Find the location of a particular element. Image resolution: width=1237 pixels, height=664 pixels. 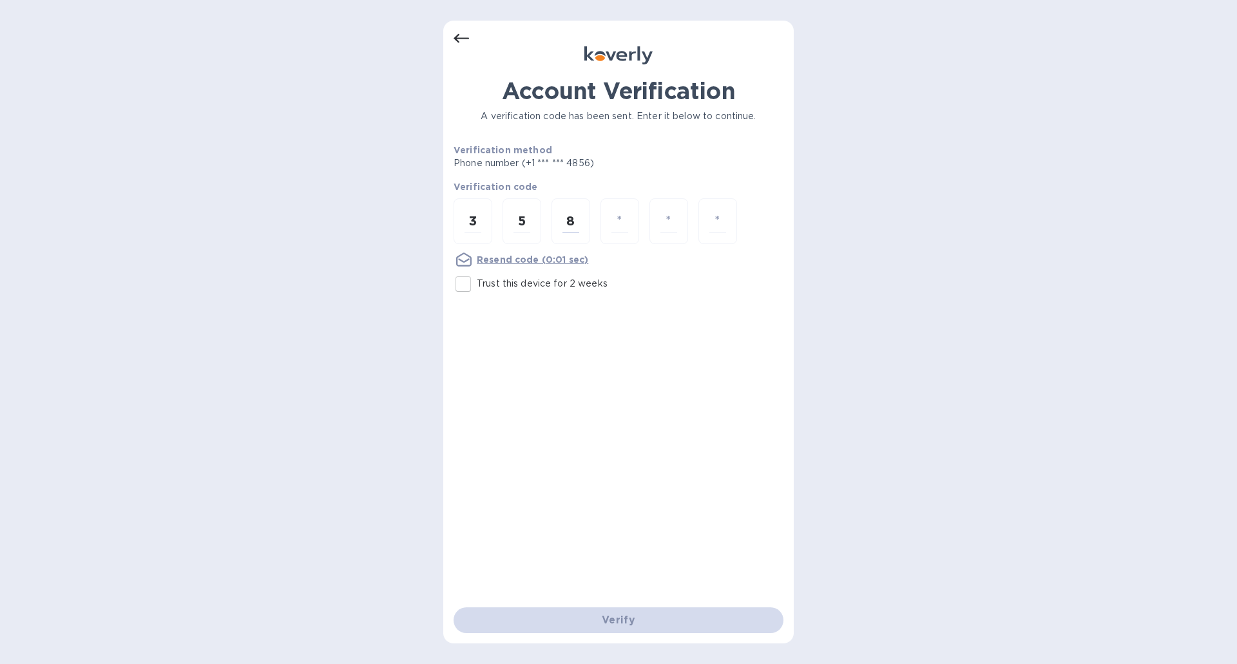

p: Trust this device for 2 weeks is located at coordinates (542, 283).